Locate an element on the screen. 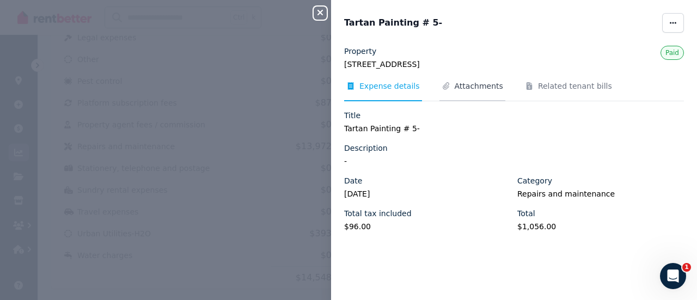 The image size is (697, 300). label: Category is located at coordinates (535, 181).